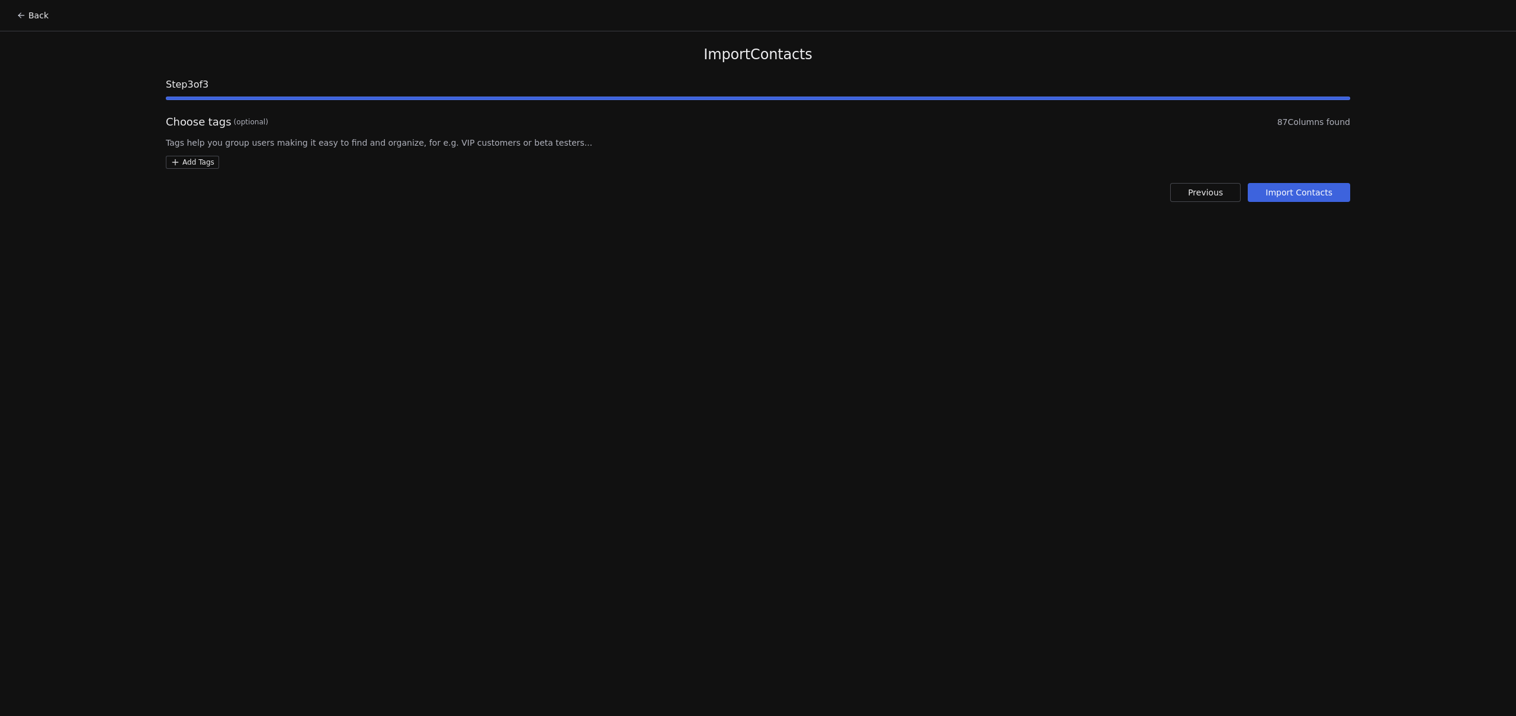 Image resolution: width=1516 pixels, height=716 pixels. Describe the element at coordinates (1313, 122) in the screenshot. I see `span: 87 Columns found` at that location.